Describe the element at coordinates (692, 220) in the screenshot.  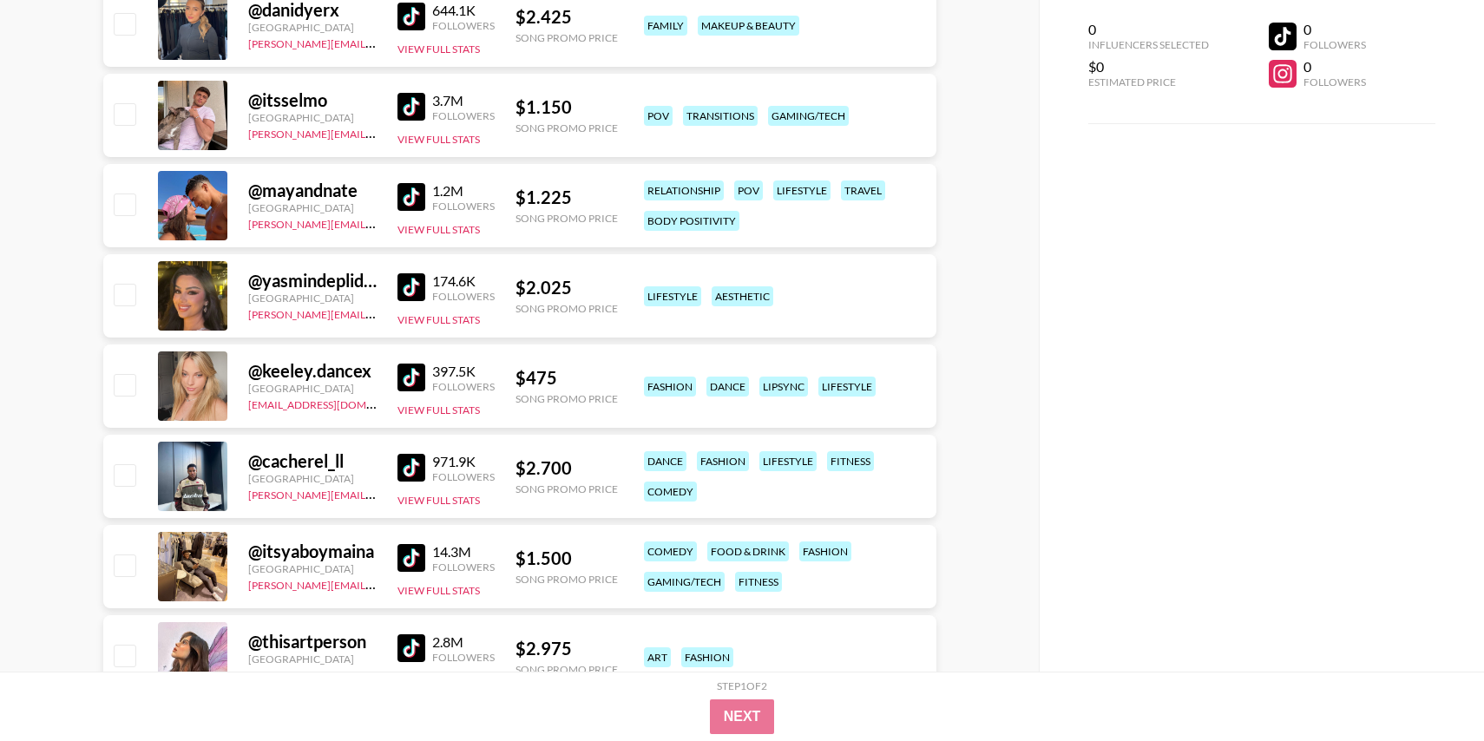
I see `div: body positivity` at that location.